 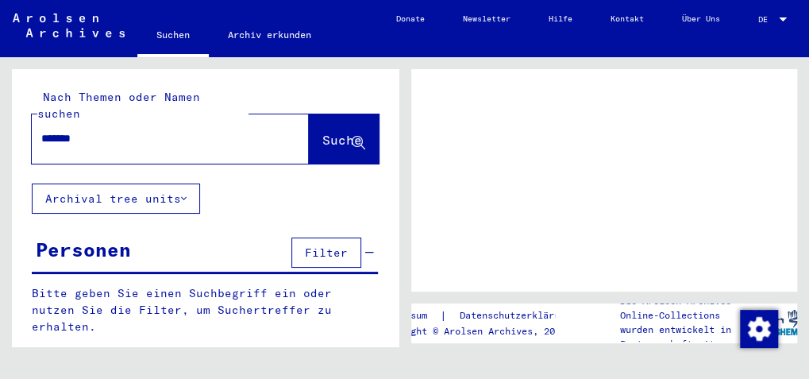 What do you see at coordinates (758, 328) in the screenshot?
I see `div: Zustimmung ändern` at bounding box center [758, 328].